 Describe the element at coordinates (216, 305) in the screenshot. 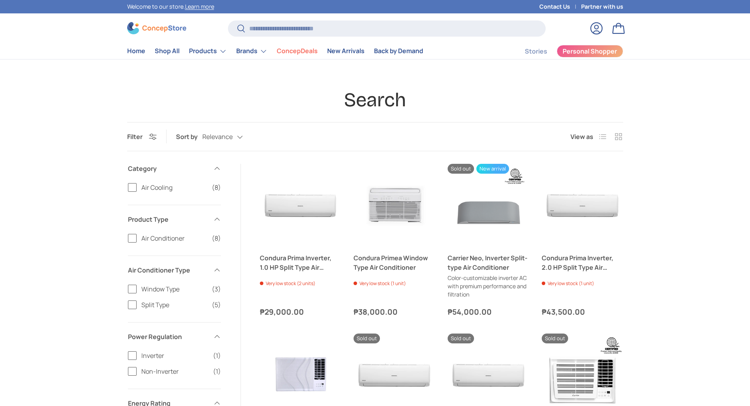

I see `span: (5)` at that location.